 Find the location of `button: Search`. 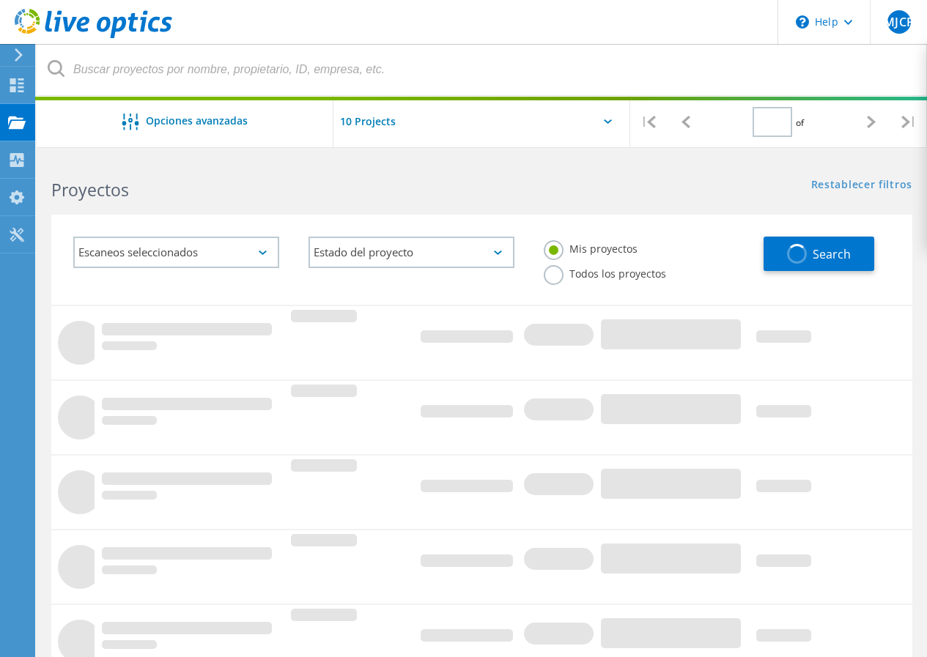

button: Search is located at coordinates (819, 254).